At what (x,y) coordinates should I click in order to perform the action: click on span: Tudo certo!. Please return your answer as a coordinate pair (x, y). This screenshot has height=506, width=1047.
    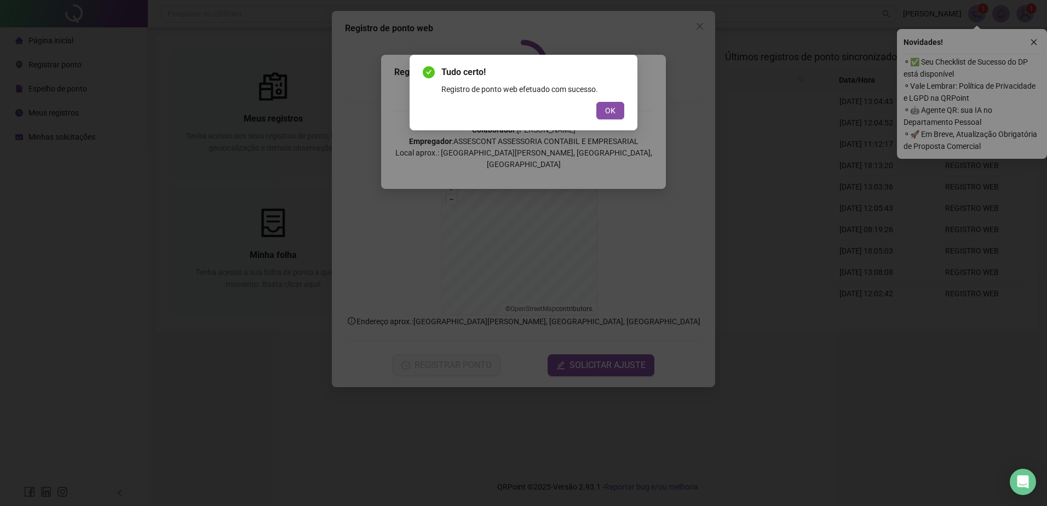
    Looking at the image, I should click on (533, 72).